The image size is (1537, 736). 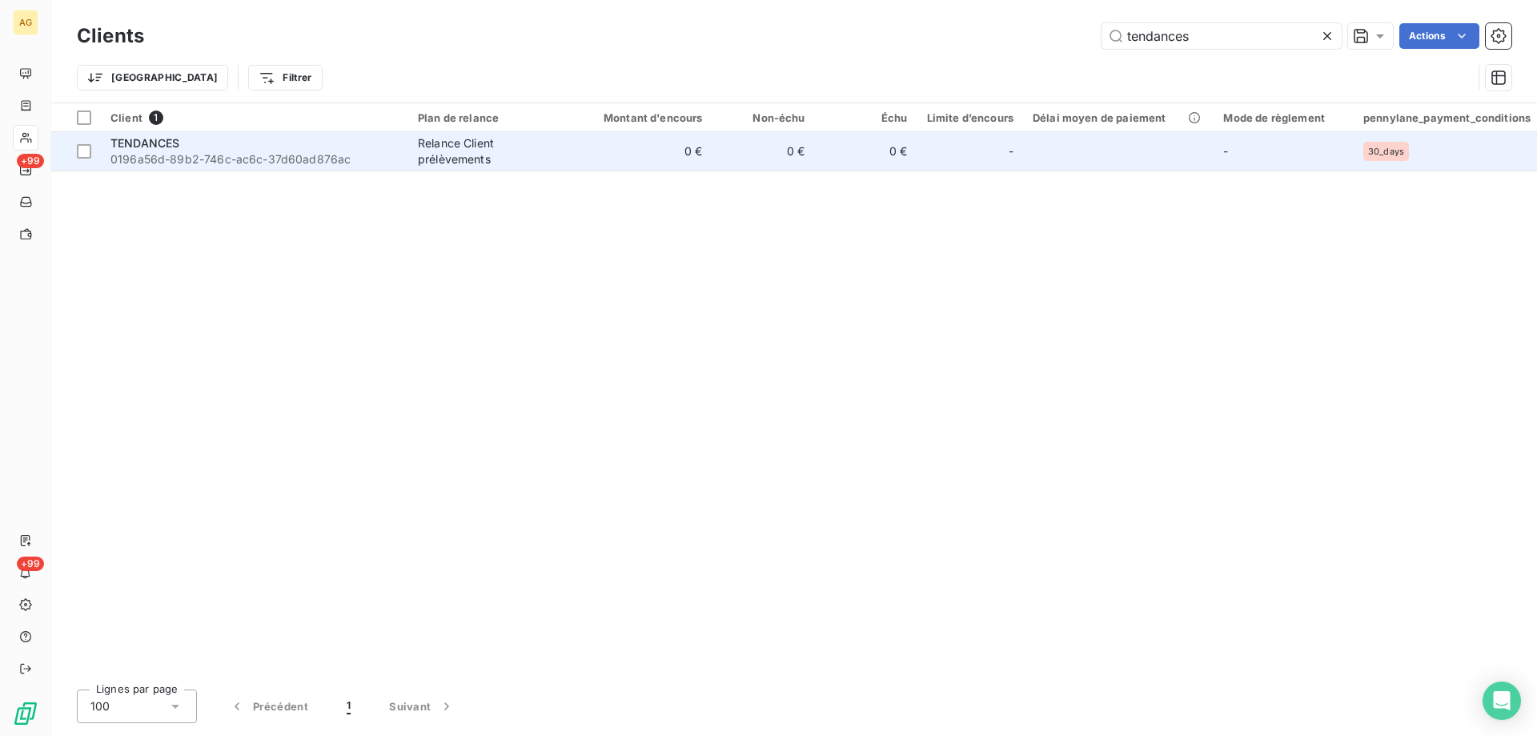 I want to click on button: Précédent, so click(x=268, y=706).